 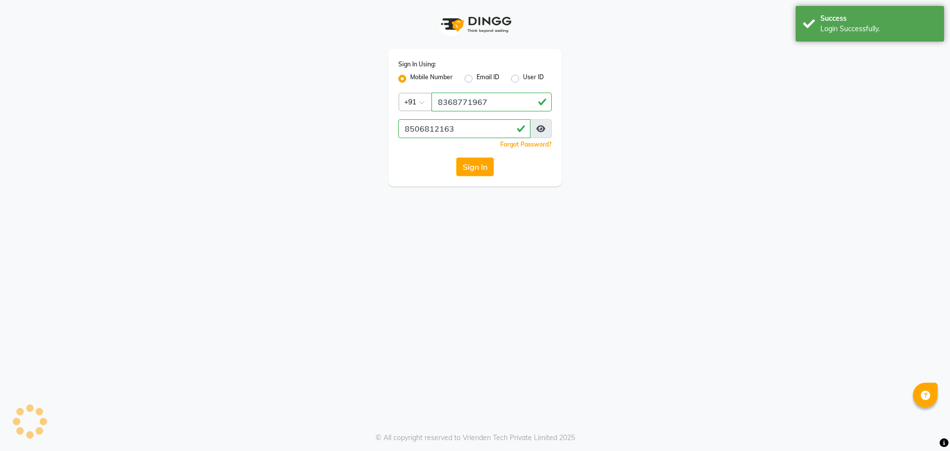 I want to click on label: Mobile Number, so click(x=431, y=79).